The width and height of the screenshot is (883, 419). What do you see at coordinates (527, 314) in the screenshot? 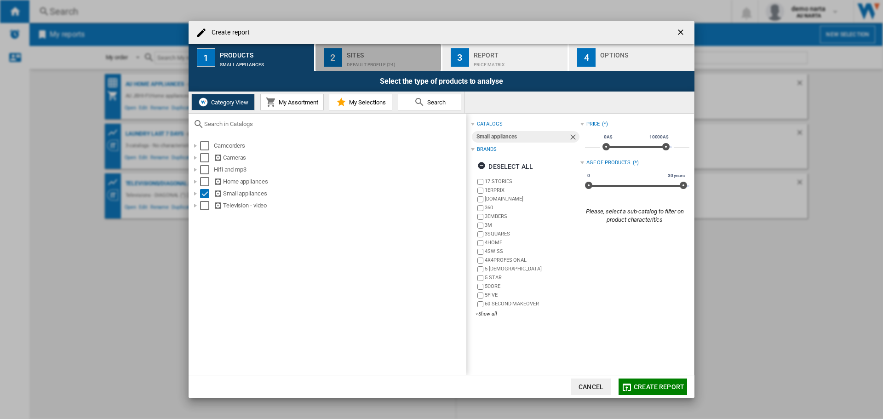
I see `div: +Show all` at bounding box center [527, 314].